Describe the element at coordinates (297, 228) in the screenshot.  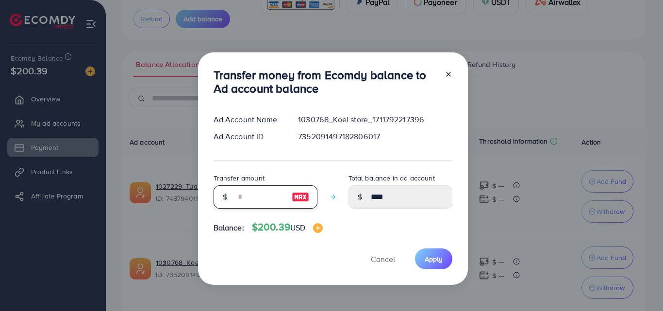
I see `span: USD` at that location.